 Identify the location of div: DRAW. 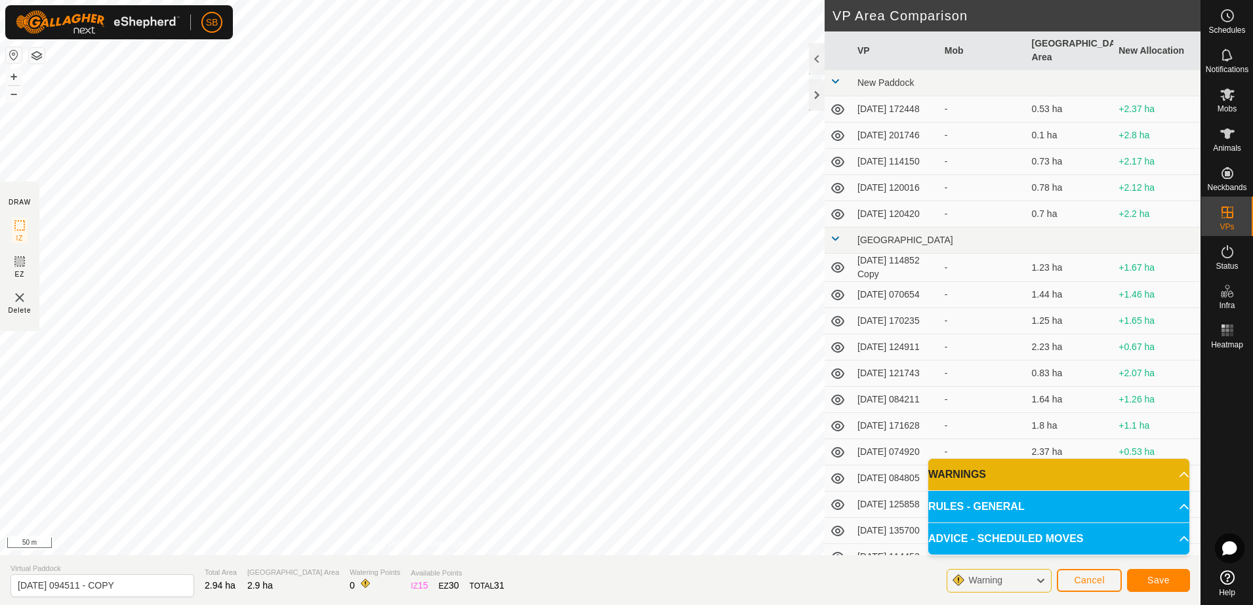
(20, 202).